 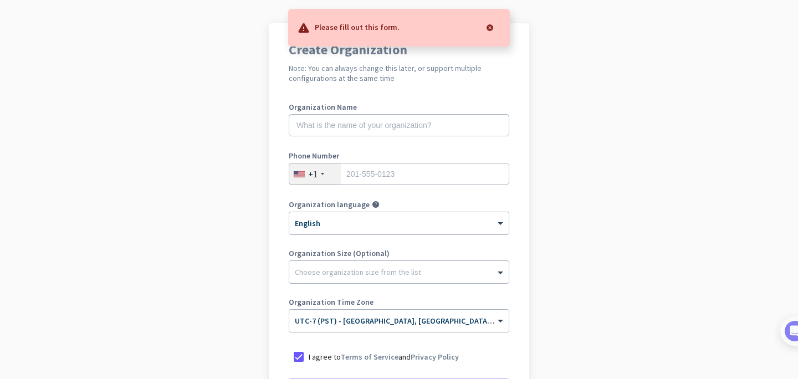 I want to click on label: Organization Size (Optional), so click(x=399, y=253).